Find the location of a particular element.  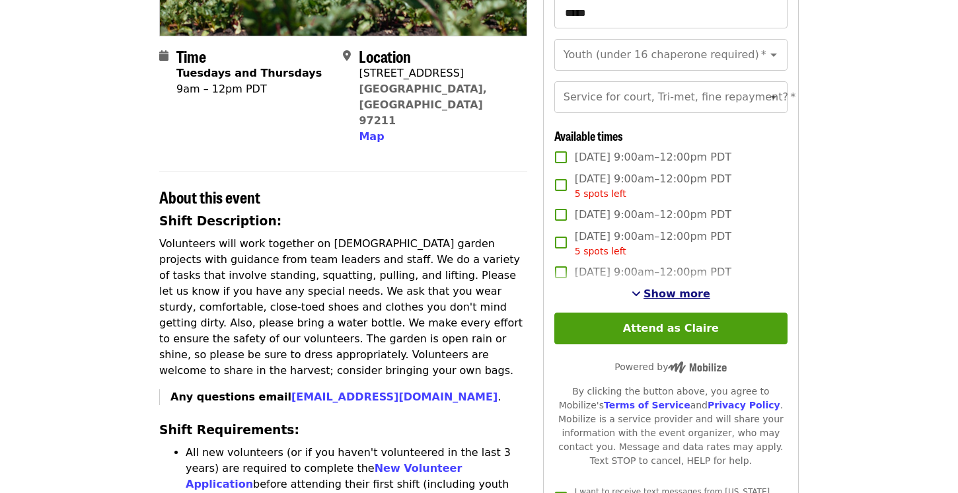

i: calendar icon is located at coordinates (164, 56).